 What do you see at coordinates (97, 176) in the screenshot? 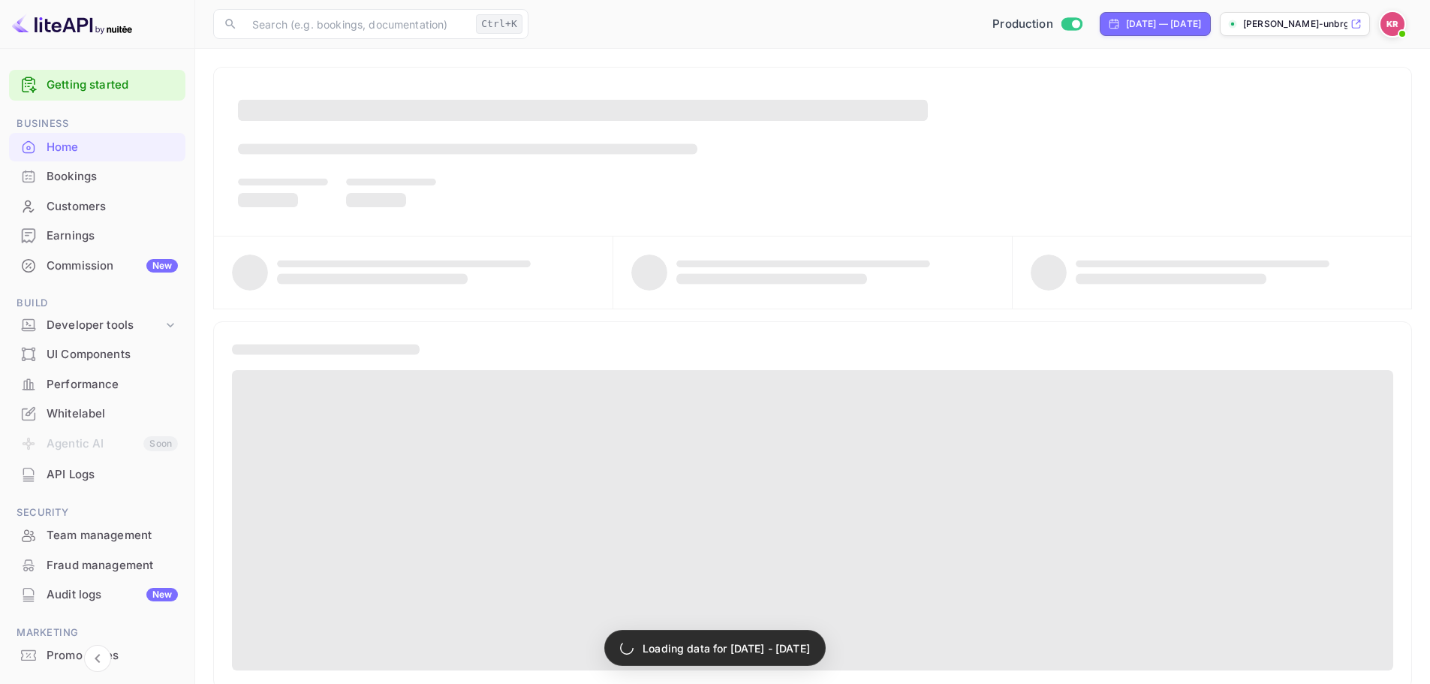
I see `a: Bookings` at bounding box center [97, 176].